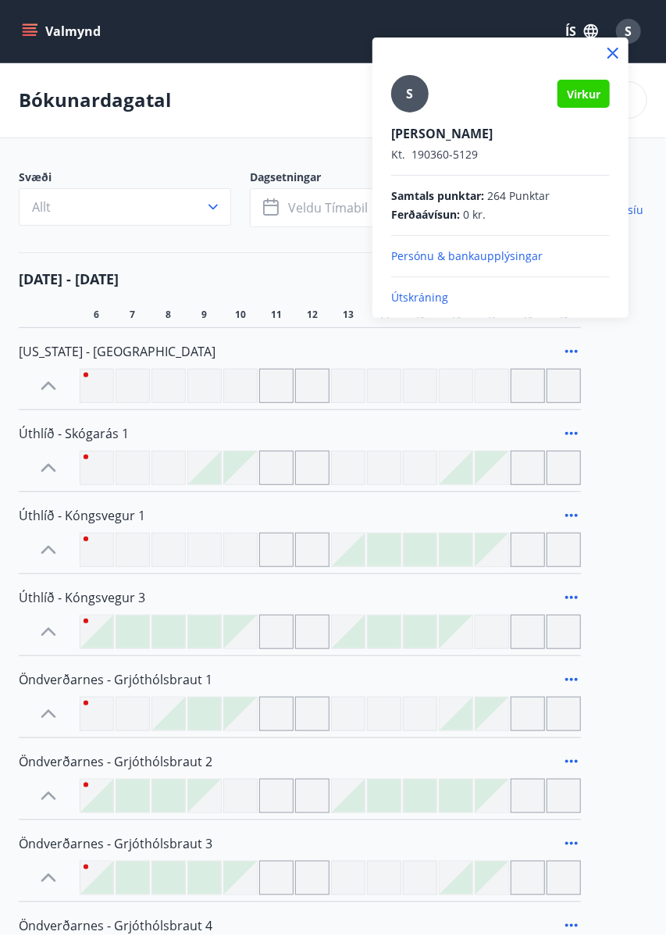  What do you see at coordinates (501, 256) in the screenshot?
I see `p: Persónu & bankaupplýsingar` at bounding box center [501, 256].